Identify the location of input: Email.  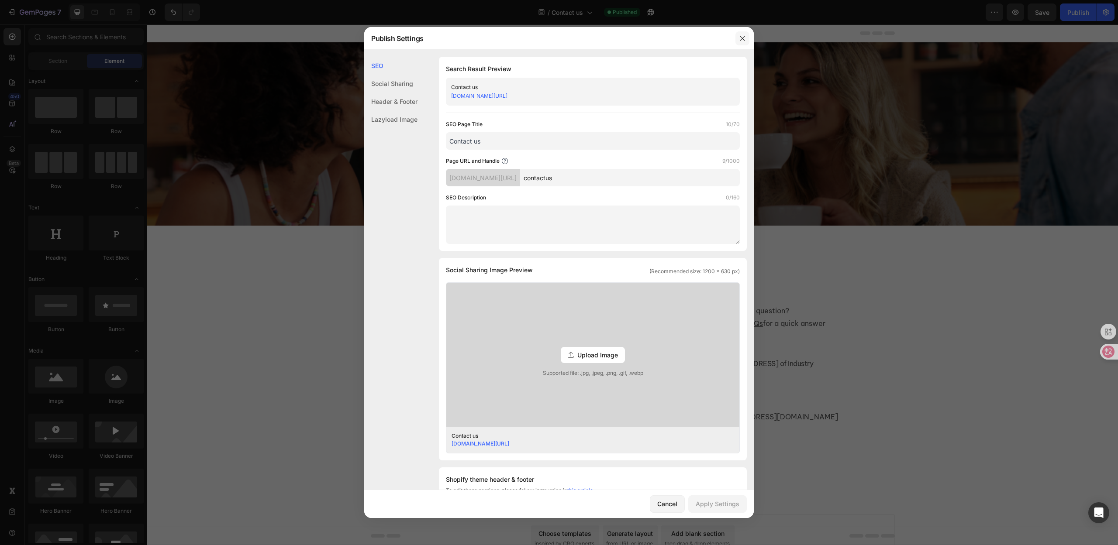
(408, 321).